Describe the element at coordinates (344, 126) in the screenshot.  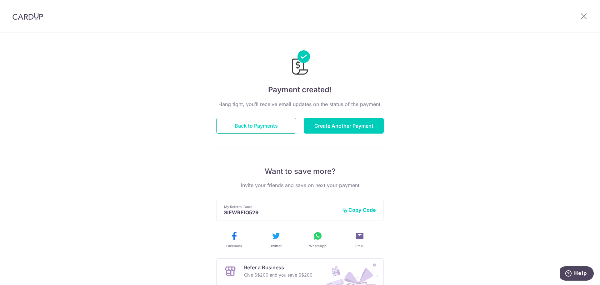
I see `button: Create Another Payment` at that location.